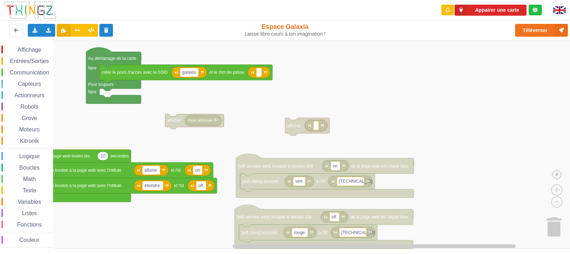 Image resolution: width=570 pixels, height=254 pixels. What do you see at coordinates (119, 156) in the screenshot?
I see `text: secondes` at bounding box center [119, 156].